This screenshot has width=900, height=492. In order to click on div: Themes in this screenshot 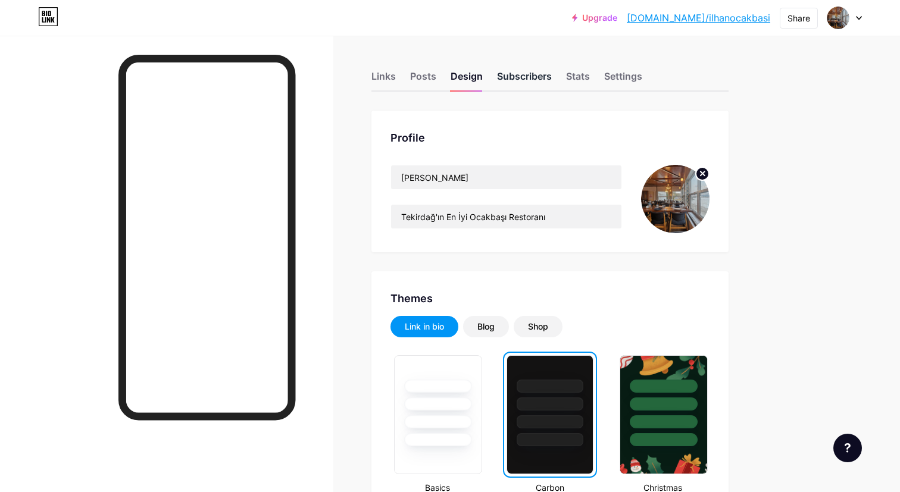, I will do `click(550, 298)`.